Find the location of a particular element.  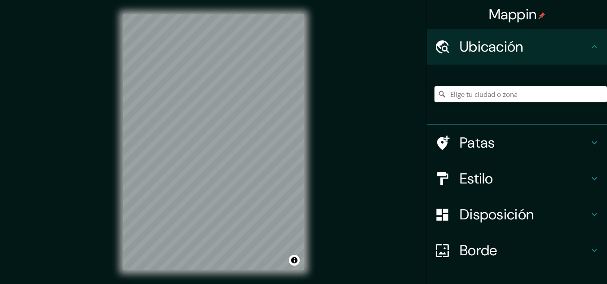

canvas: Mapa is located at coordinates (213, 142).